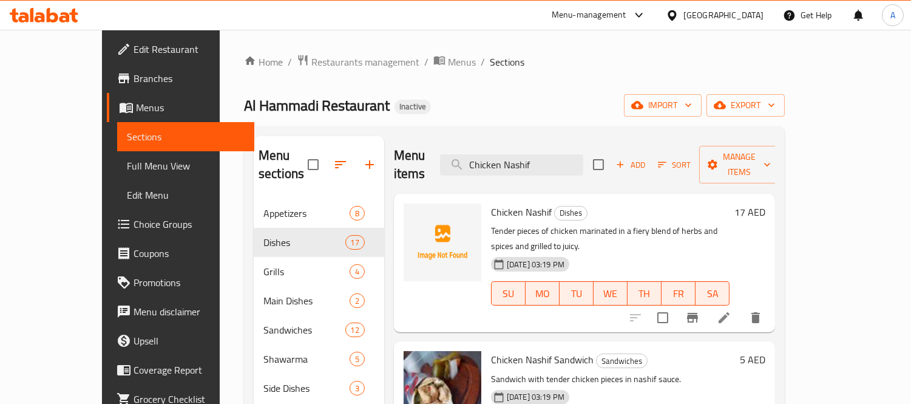 The width and height of the screenshot is (911, 404). Describe the element at coordinates (313, 164) in the screenshot. I see `span: Select all sections` at that location.